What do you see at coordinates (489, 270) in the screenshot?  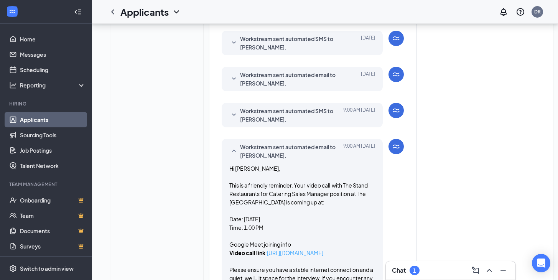 I see `button: ChevronUp` at bounding box center [489, 270].